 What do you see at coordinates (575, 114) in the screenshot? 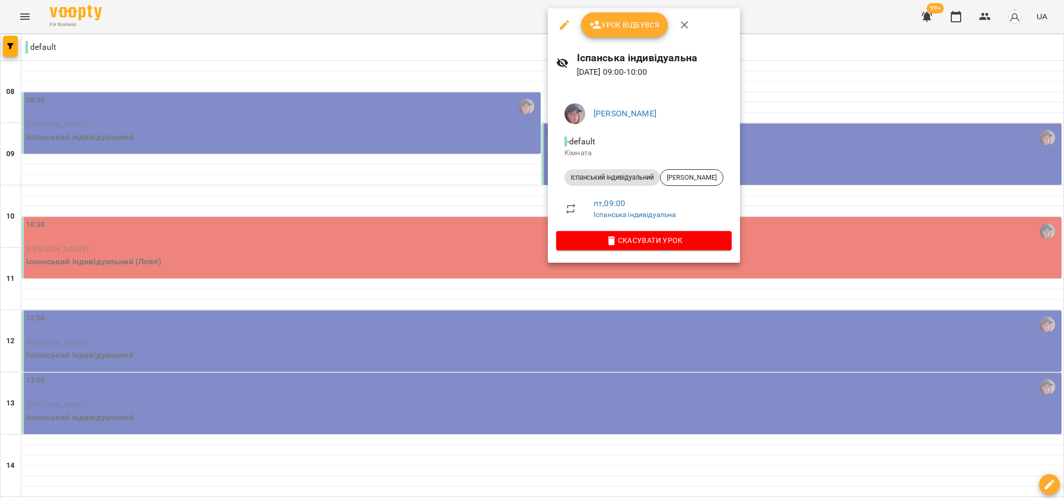
I see `img: c9ec0448b3d9a64ed7ecc1c82827b828.jpg` at bounding box center [575, 114].